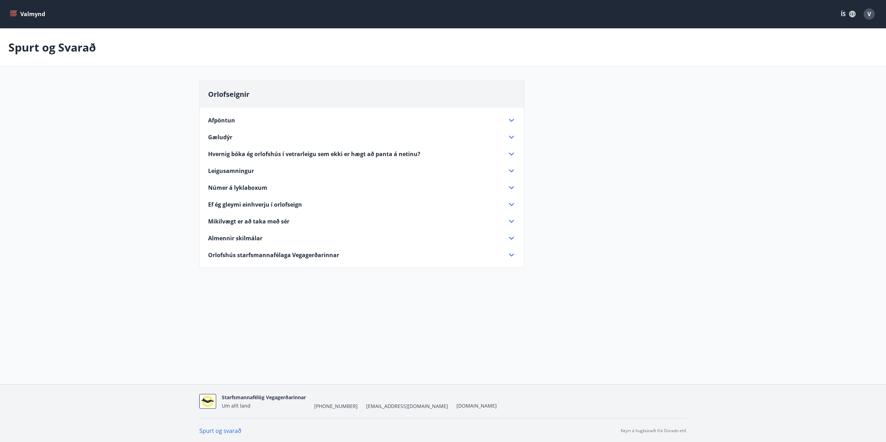 The height and width of the screenshot is (442, 886). What do you see at coordinates (362, 154) in the screenshot?
I see `div: Hvernig bóka ég orlofshús í vetrarleigu sem ekki er hægt að panta á netinu?` at bounding box center [362, 154].